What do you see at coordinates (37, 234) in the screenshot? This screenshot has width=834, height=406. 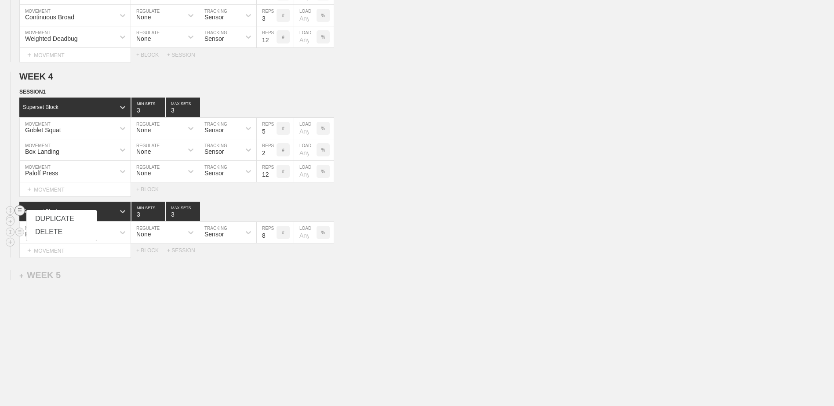 I see `div: Push Up` at bounding box center [37, 234].